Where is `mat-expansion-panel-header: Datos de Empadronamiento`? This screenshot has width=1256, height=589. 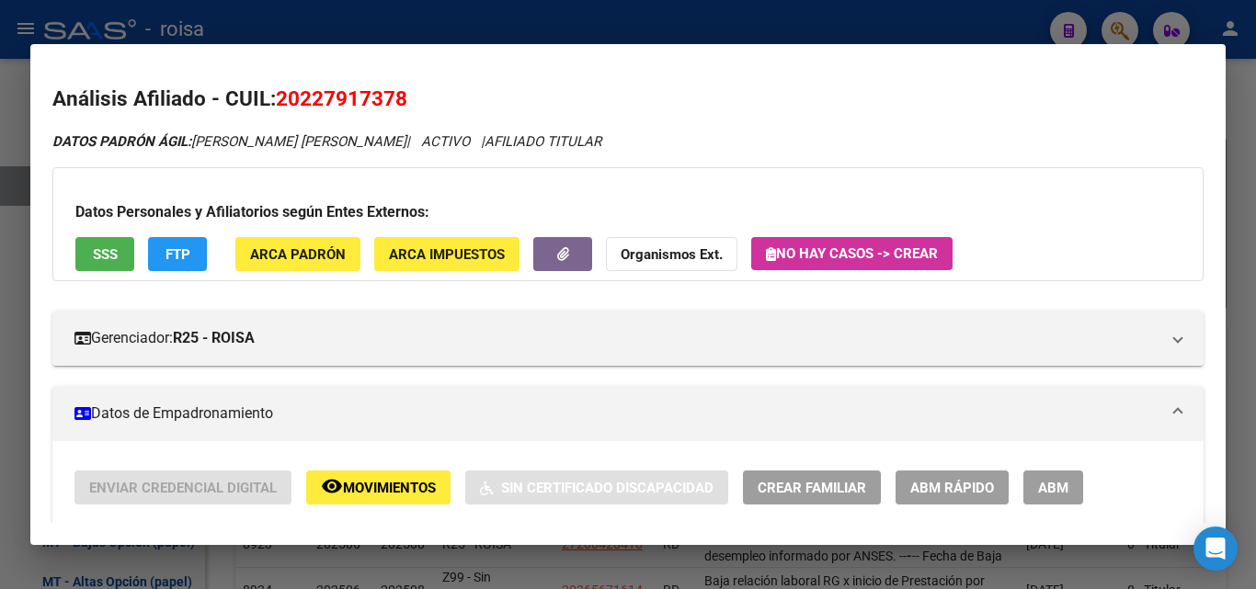 mat-expansion-panel-header: Datos de Empadronamiento is located at coordinates (628, 414).